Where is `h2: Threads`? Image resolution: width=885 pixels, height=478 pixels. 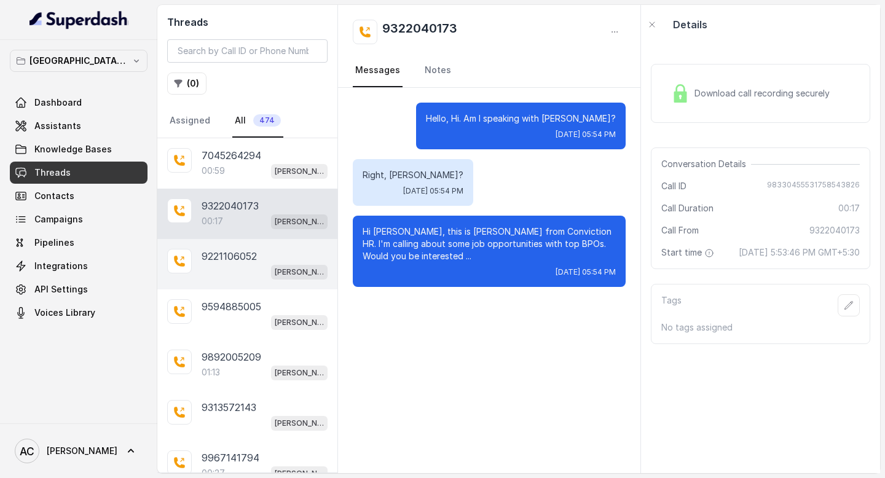
h2: Threads is located at coordinates (247, 22).